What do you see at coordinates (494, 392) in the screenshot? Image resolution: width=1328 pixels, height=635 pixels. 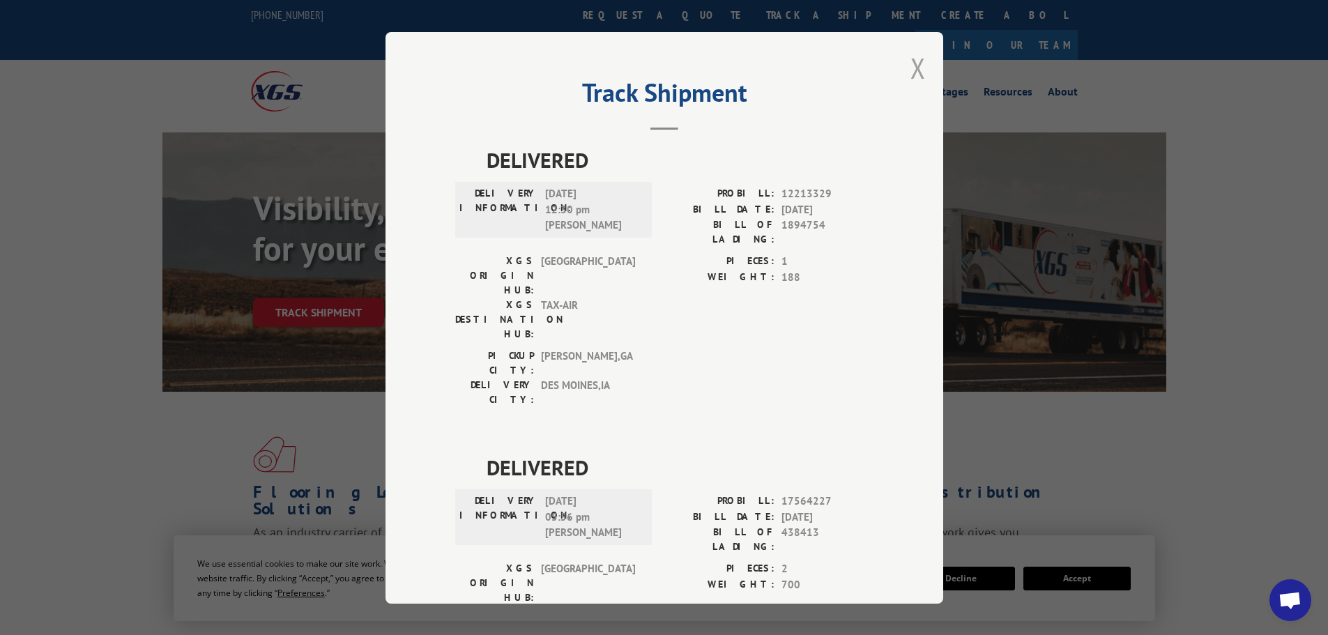 I see `label: DELIVERY CITY:` at bounding box center [494, 392].